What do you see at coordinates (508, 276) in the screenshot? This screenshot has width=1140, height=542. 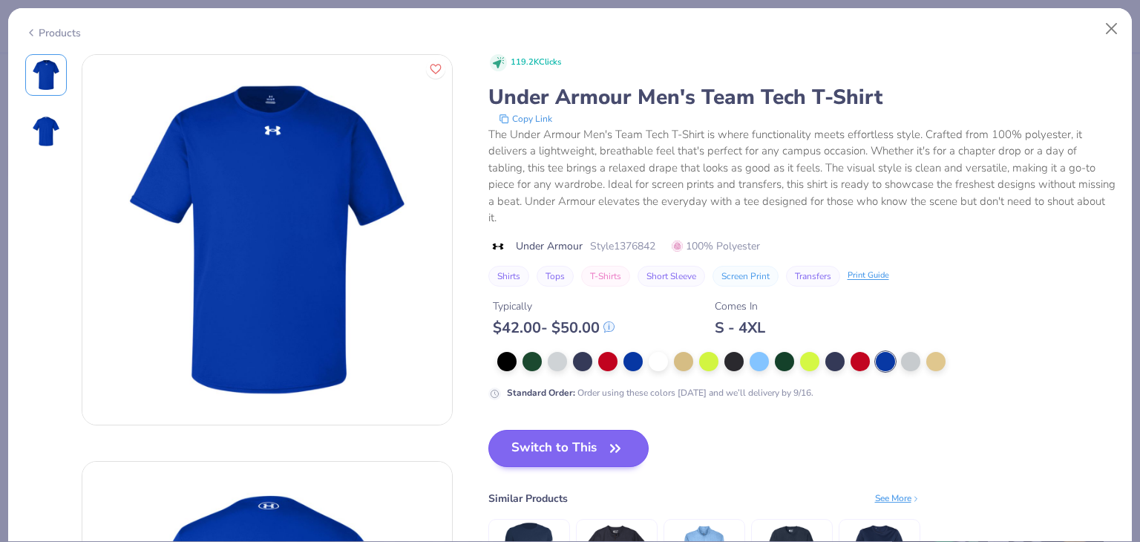 I see `button: Shirts` at bounding box center [508, 276].